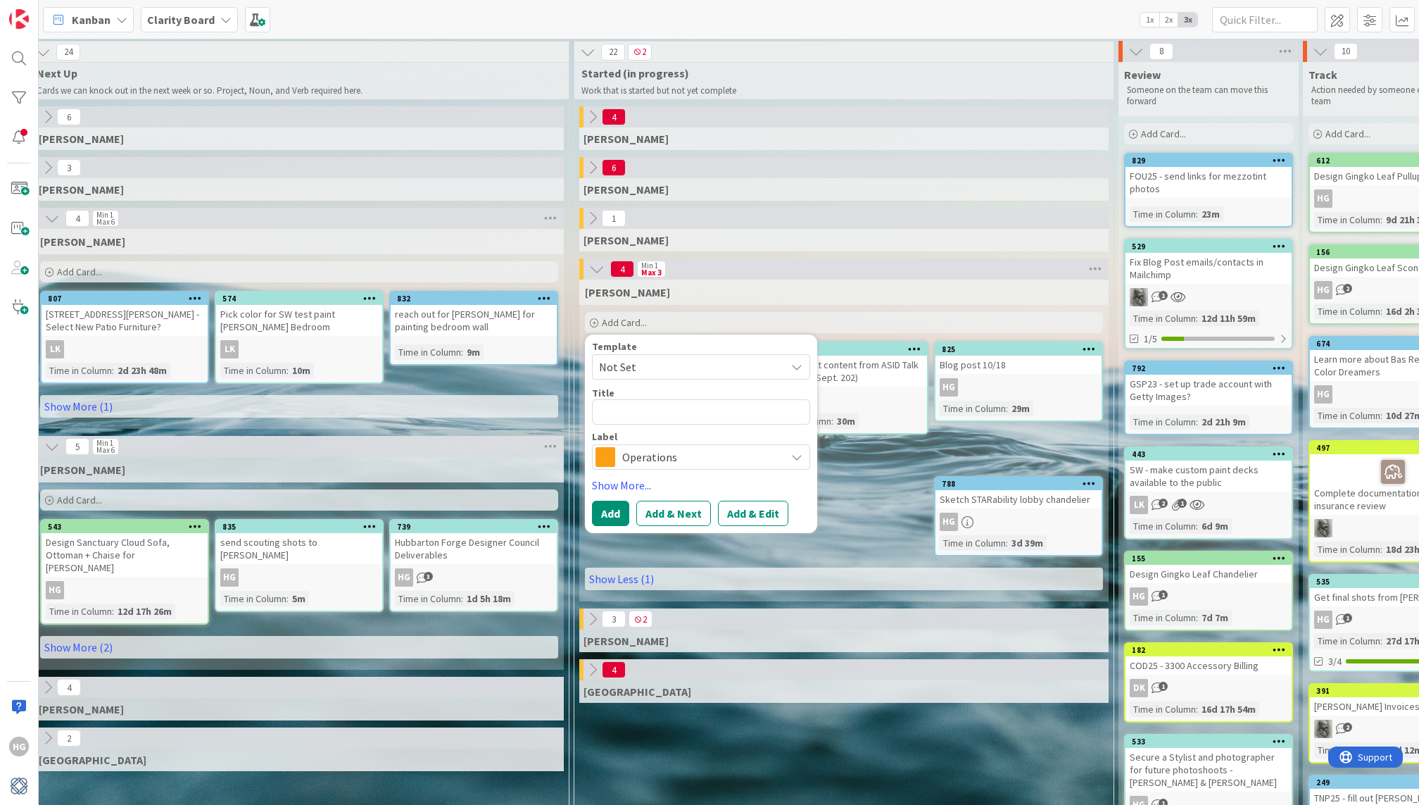  I want to click on span: Not Set, so click(687, 367).